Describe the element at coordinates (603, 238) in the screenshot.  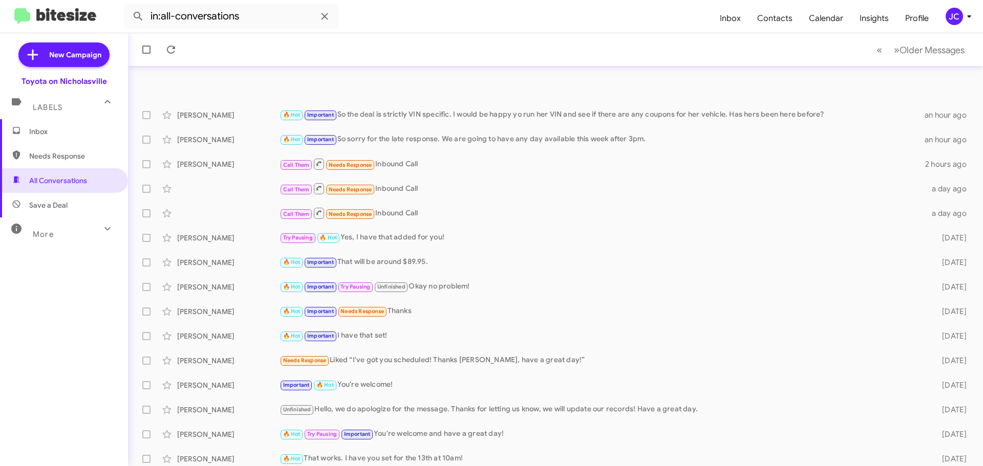
I see `div: Yes, I have that added for you!` at that location.